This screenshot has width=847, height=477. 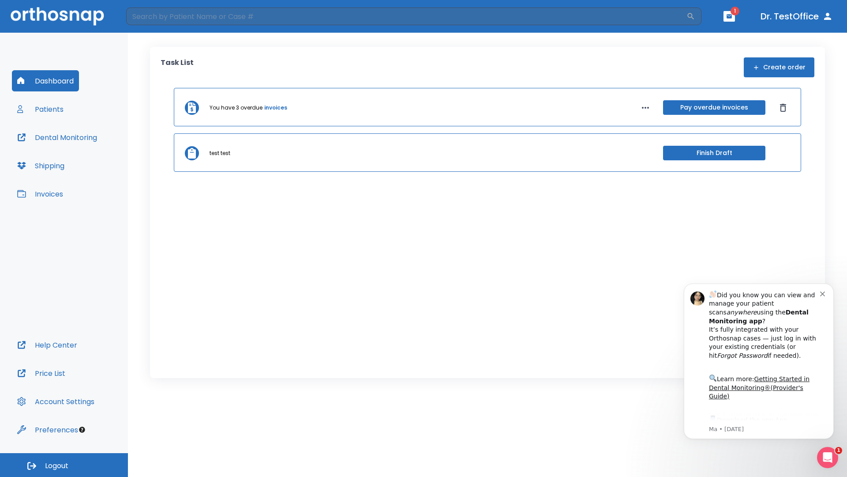 I want to click on a: (Provider's Guide), so click(x=86, y=122).